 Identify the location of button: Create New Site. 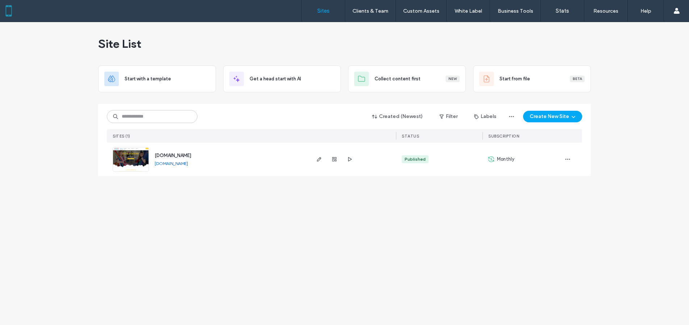
(553, 117).